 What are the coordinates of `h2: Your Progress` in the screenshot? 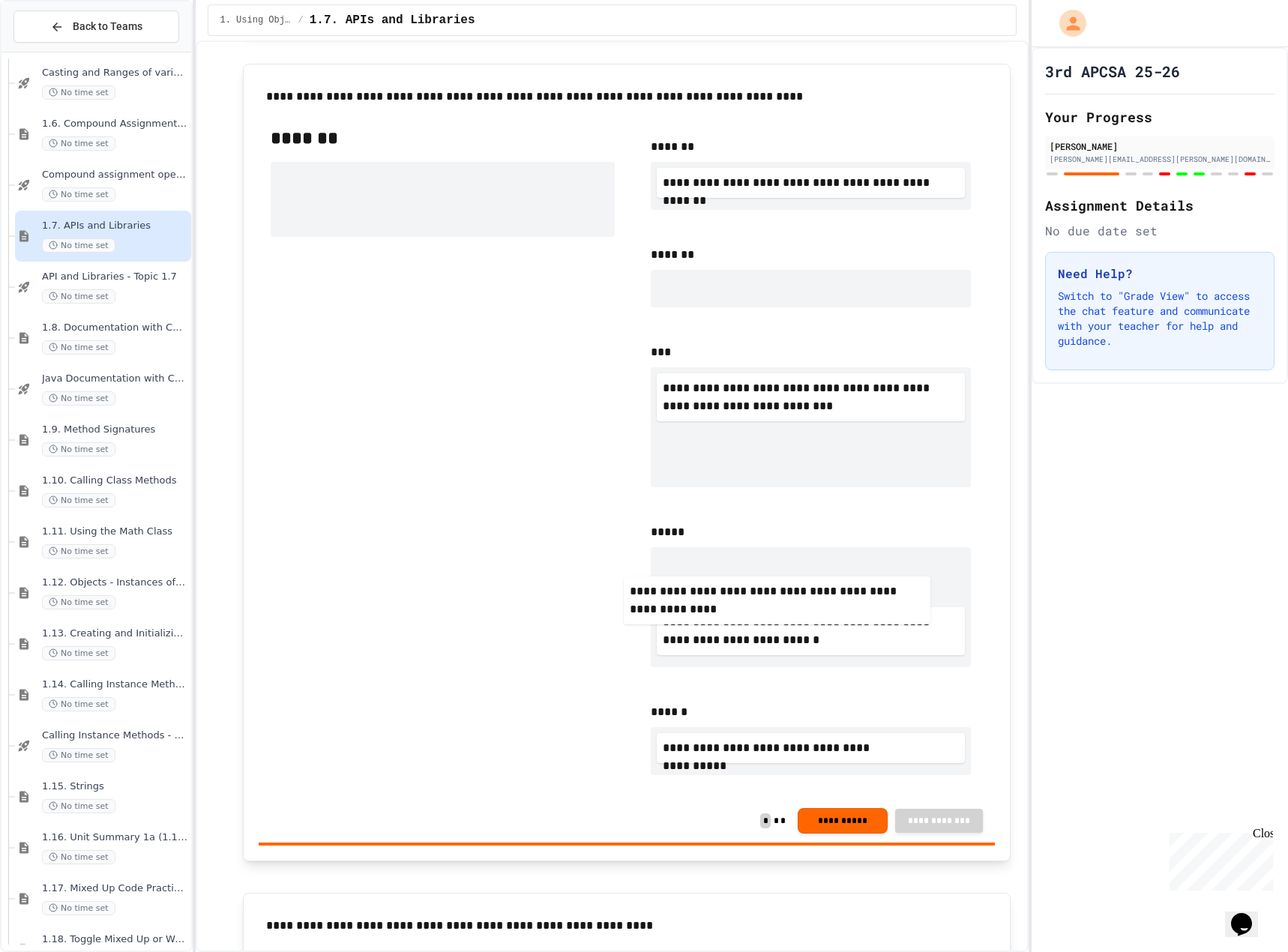 It's located at (1159, 117).